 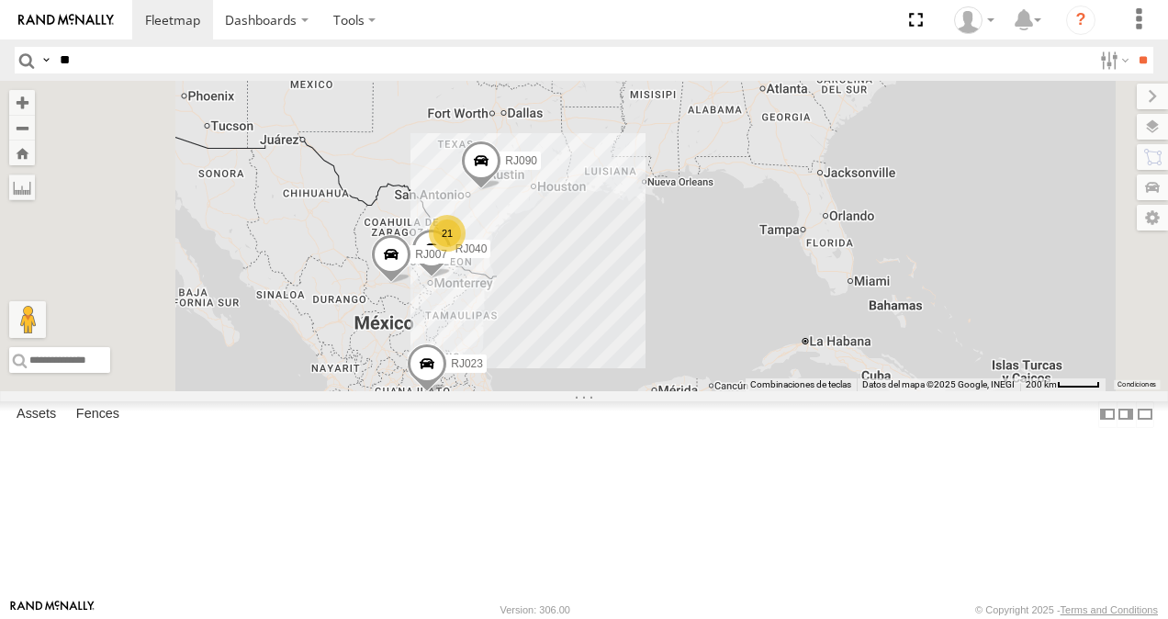 What do you see at coordinates (1109, 610) in the screenshot?
I see `a: Terms and Conditions` at bounding box center [1109, 610].